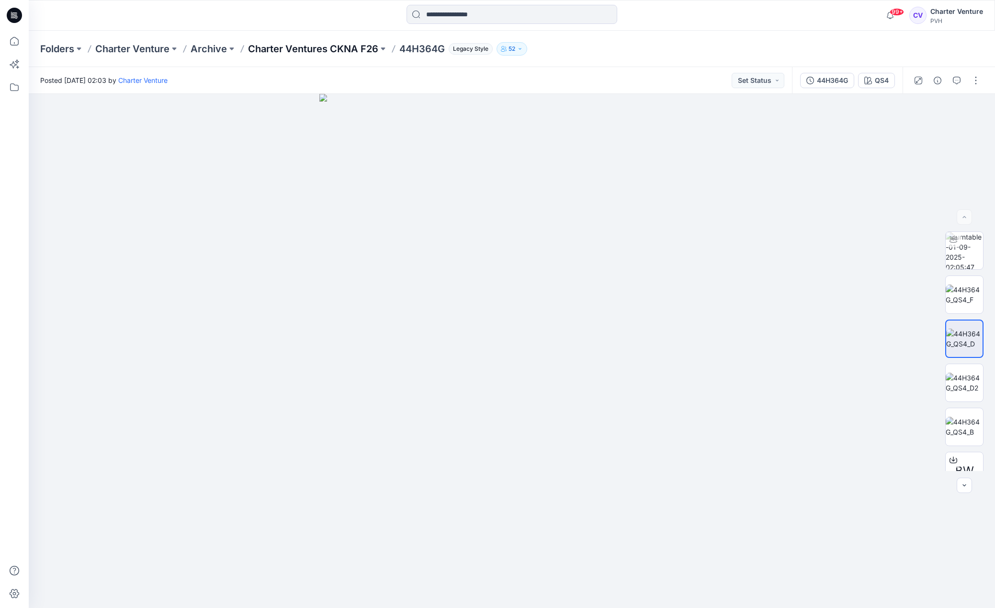 Image resolution: width=995 pixels, height=608 pixels. What do you see at coordinates (957, 11) in the screenshot?
I see `div: Charter Venture` at bounding box center [957, 11].